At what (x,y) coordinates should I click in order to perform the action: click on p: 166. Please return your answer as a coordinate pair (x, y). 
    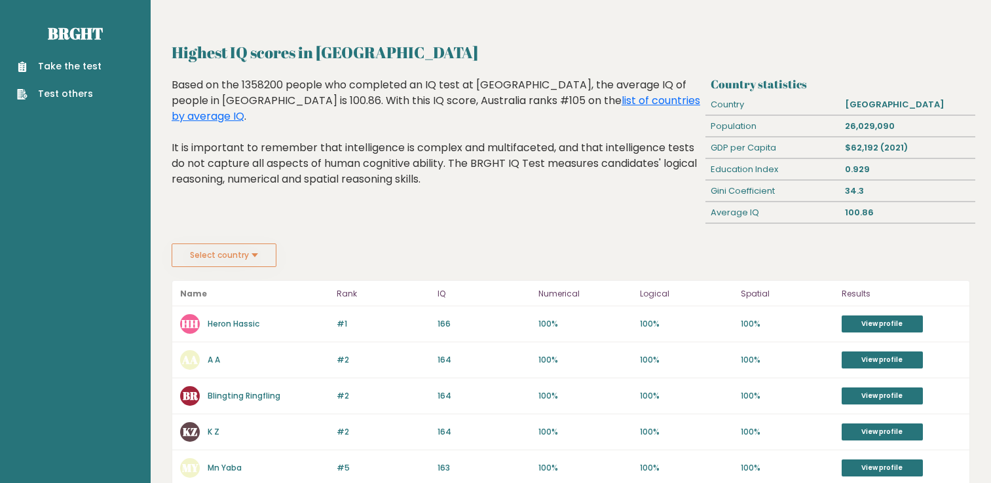
    Looking at the image, I should click on (484, 324).